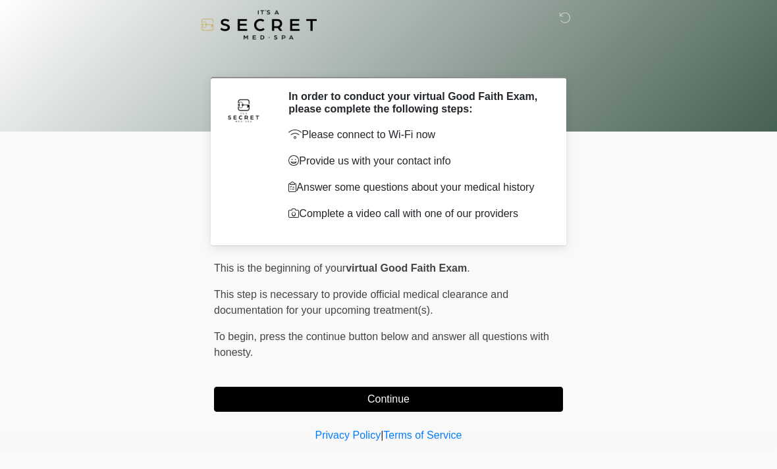  Describe the element at coordinates (381, 344) in the screenshot. I see `span: press the continue button below and answer all questions with honesty.` at that location.